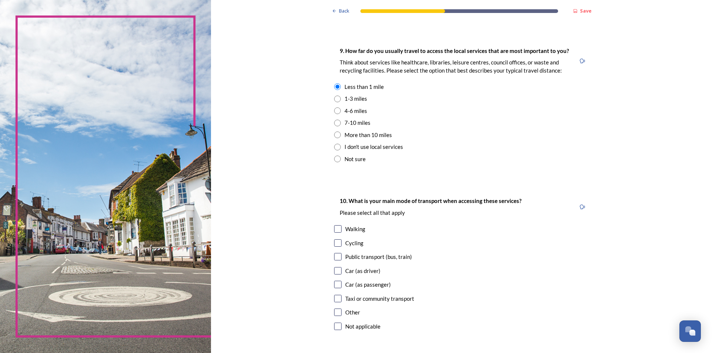 This screenshot has height=353, width=712. I want to click on div: Car (as passenger), so click(368, 285).